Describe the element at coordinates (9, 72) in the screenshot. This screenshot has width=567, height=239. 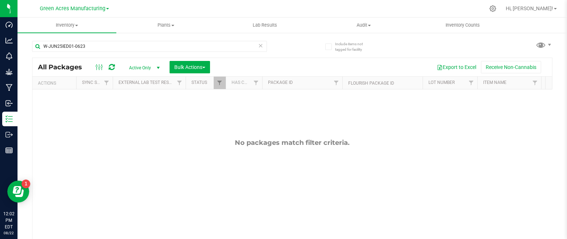
I see `inline-svg: Grow` at that location.